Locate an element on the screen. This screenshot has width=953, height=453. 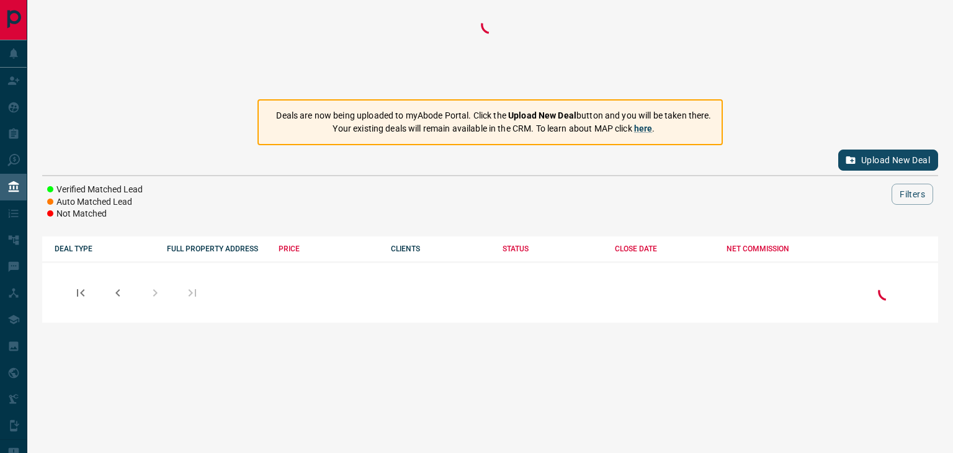
li: Verified Matched Lead is located at coordinates (95, 190).